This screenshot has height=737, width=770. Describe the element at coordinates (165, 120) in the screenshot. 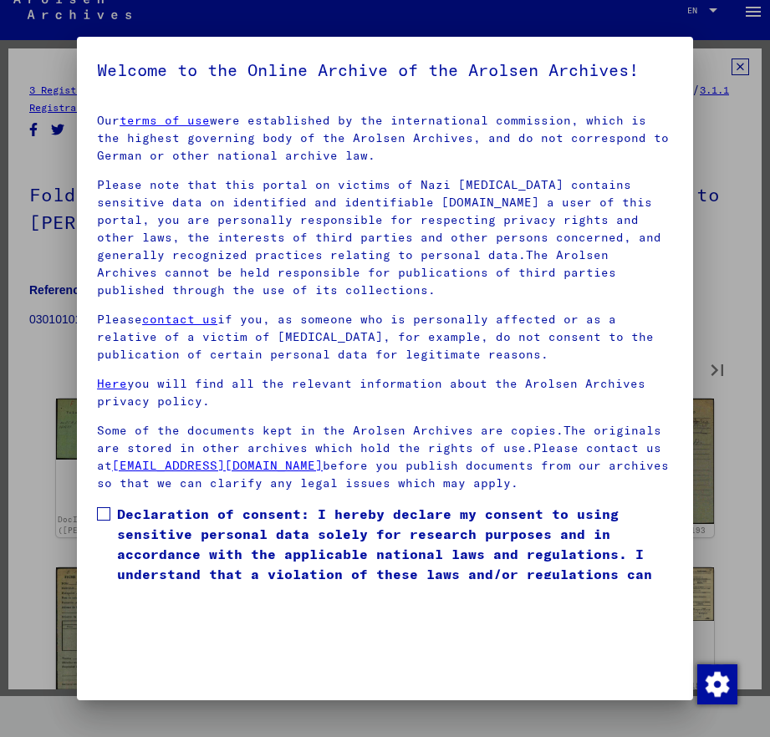

I see `a: terms of use` at that location.